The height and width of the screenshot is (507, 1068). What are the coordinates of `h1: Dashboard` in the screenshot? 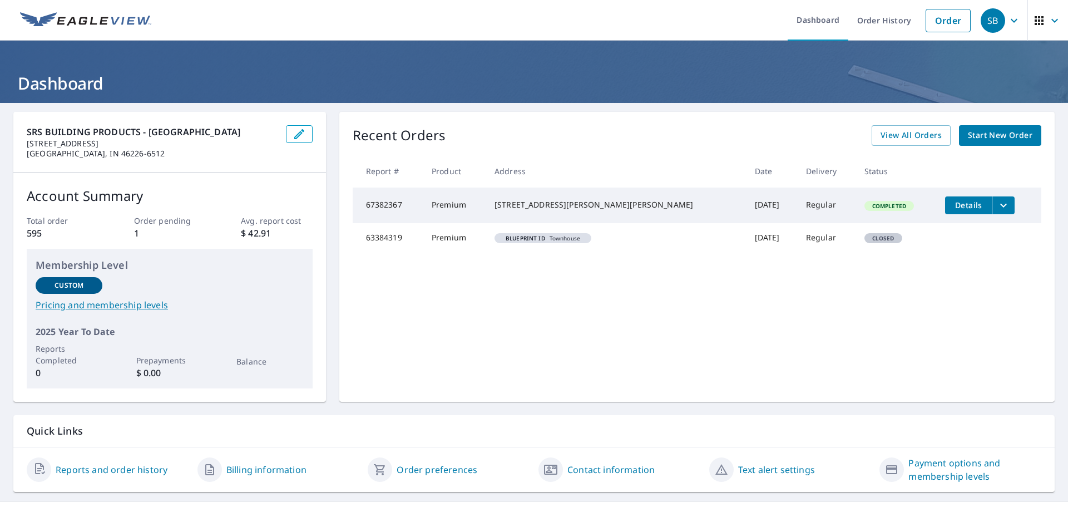 It's located at (534, 83).